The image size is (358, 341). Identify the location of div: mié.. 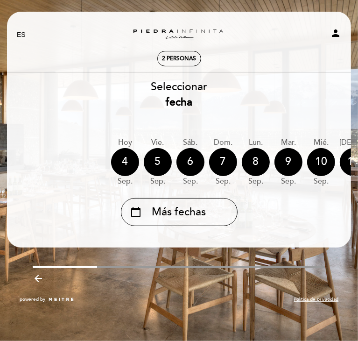
(321, 143).